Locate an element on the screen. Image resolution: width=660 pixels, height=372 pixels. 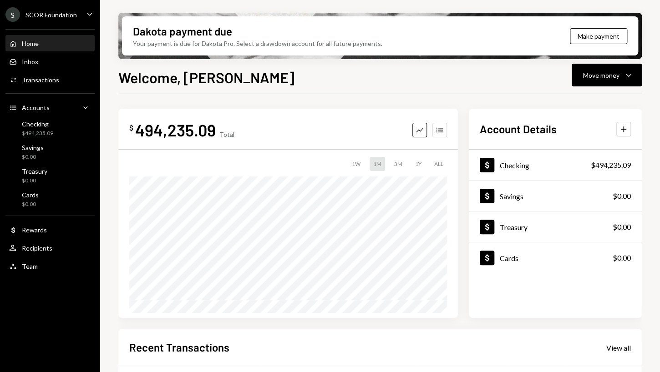
div: Recipients is located at coordinates (37, 248).